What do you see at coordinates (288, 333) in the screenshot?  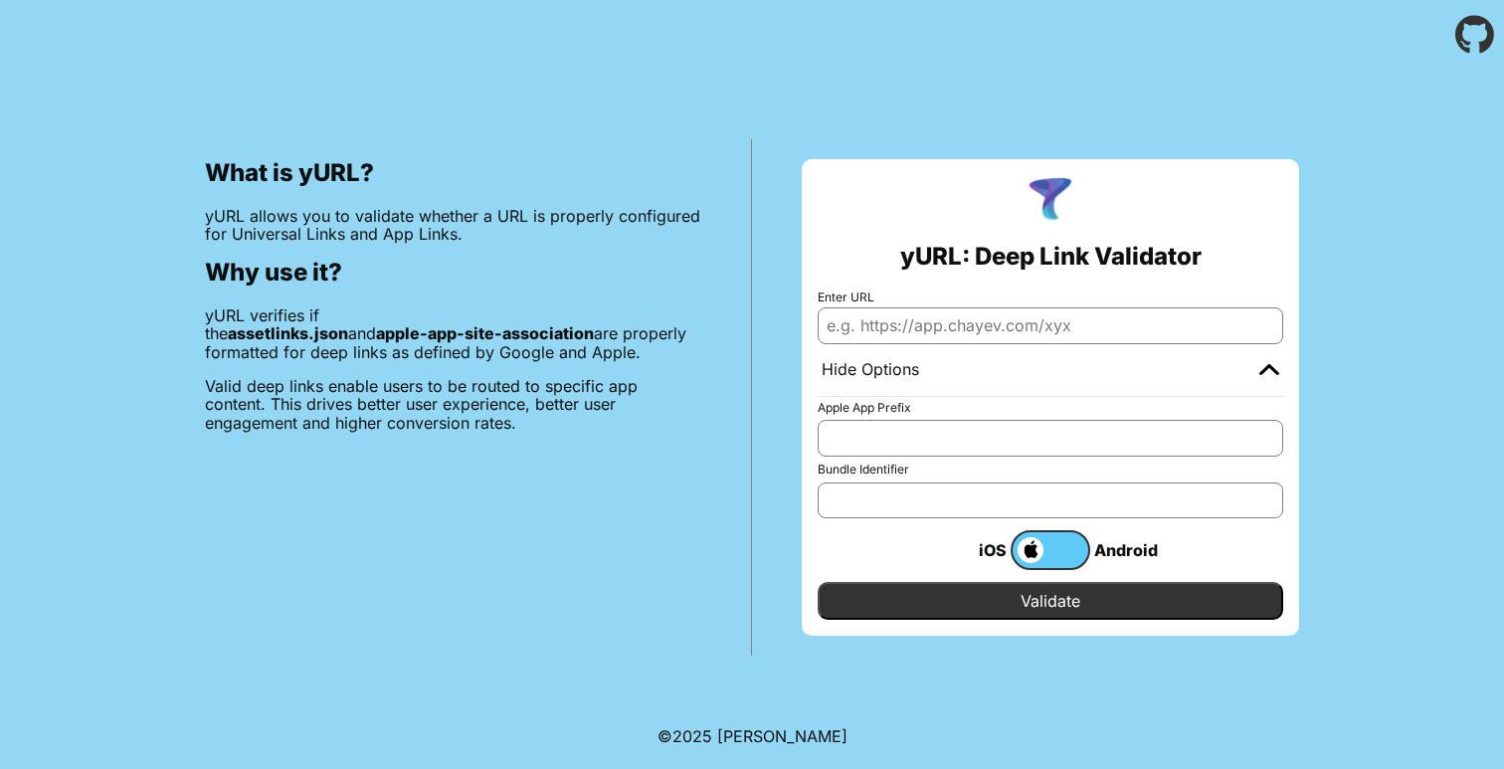 I see `b: assetlinks.json` at bounding box center [288, 333].